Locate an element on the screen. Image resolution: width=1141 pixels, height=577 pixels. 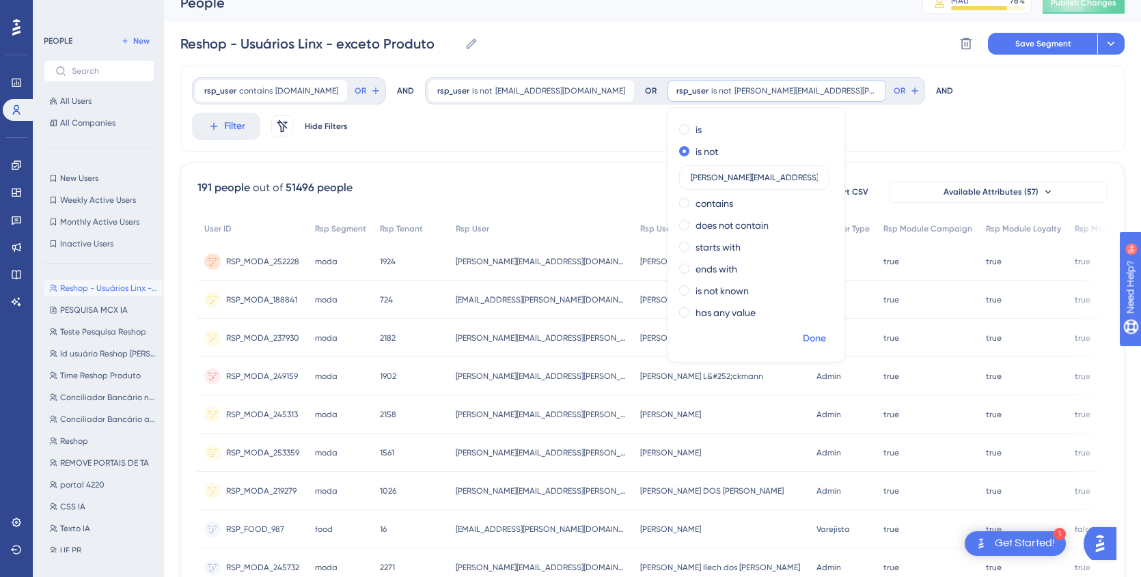
button: Monthly Active Users is located at coordinates (99, 222).